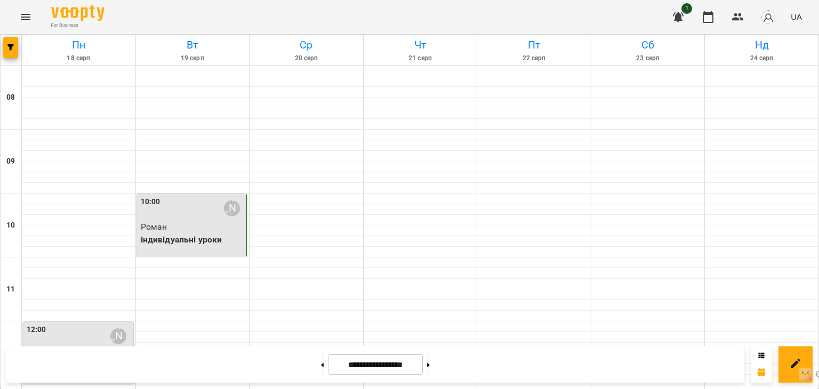 The image size is (819, 389). Describe the element at coordinates (26, 17) in the screenshot. I see `button: Menu` at that location.